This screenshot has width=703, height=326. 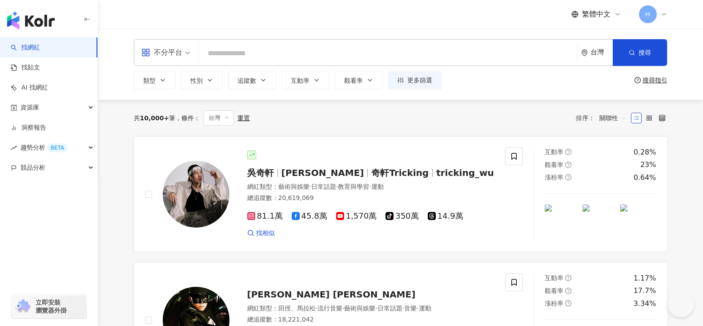 I want to click on img: KOL Avatar, so click(x=196, y=194).